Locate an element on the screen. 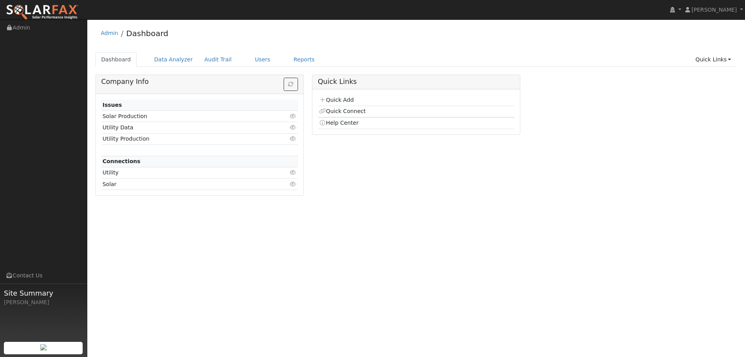 The width and height of the screenshot is (745, 357). a: Quick Links is located at coordinates (713, 59).